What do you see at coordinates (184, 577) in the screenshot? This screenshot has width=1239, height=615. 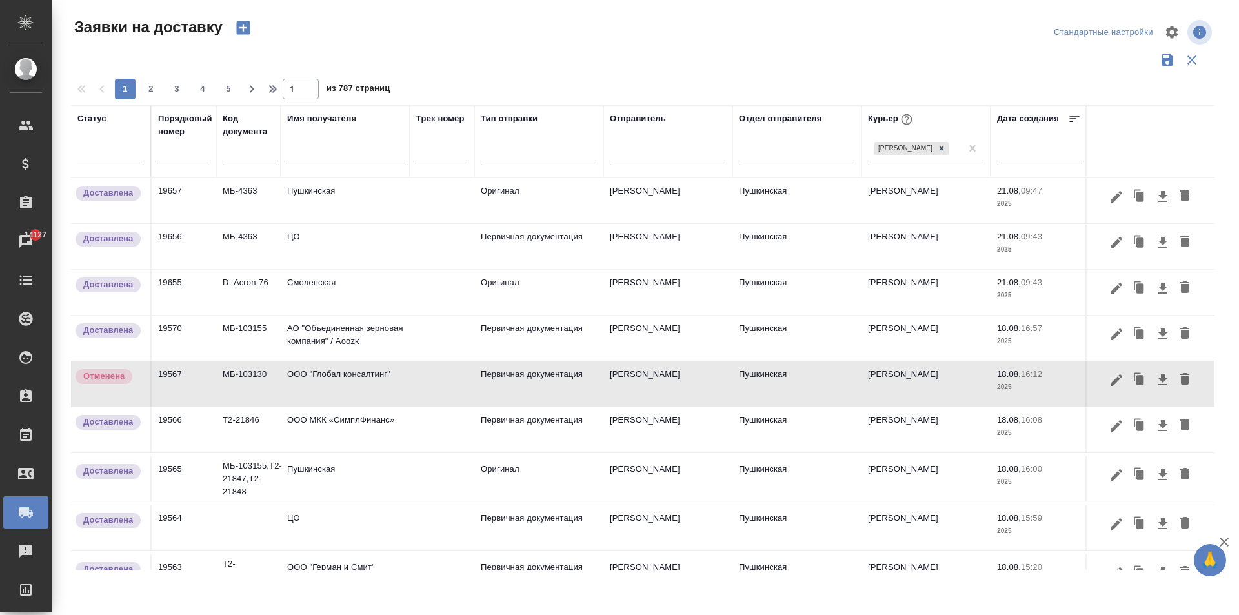 I see `td: 19563` at bounding box center [184, 577].